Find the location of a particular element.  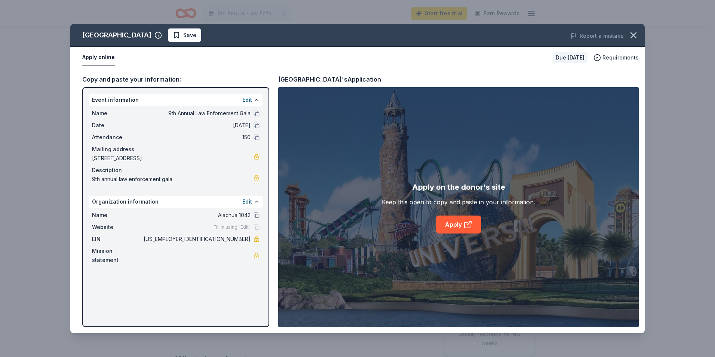

button: Report a mistake is located at coordinates (598, 36).